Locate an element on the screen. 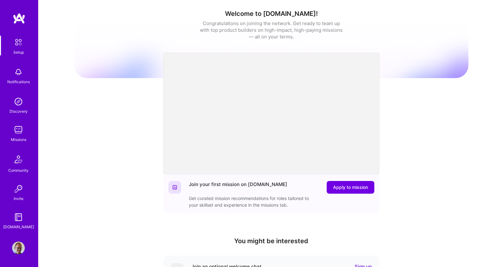 The height and width of the screenshot is (267, 504). a: User Avatar is located at coordinates (18, 248).